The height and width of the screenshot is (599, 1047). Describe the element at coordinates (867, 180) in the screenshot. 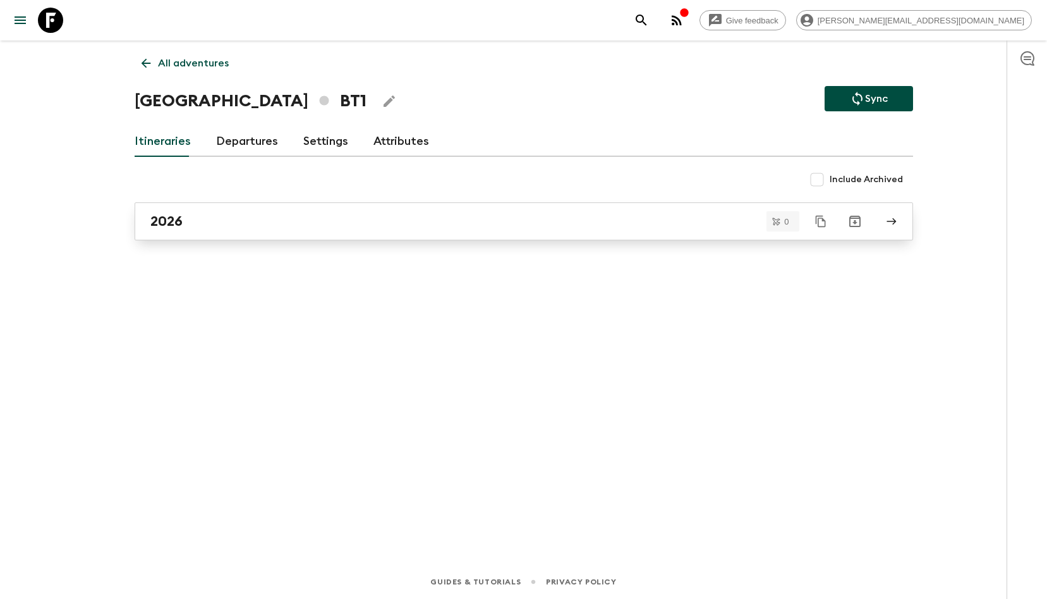

I see `span: Include Archived` at that location.